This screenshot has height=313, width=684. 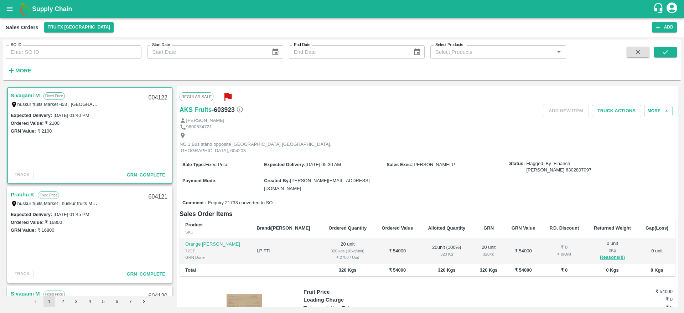 I want to click on b: 320 Kgs, so click(x=348, y=270).